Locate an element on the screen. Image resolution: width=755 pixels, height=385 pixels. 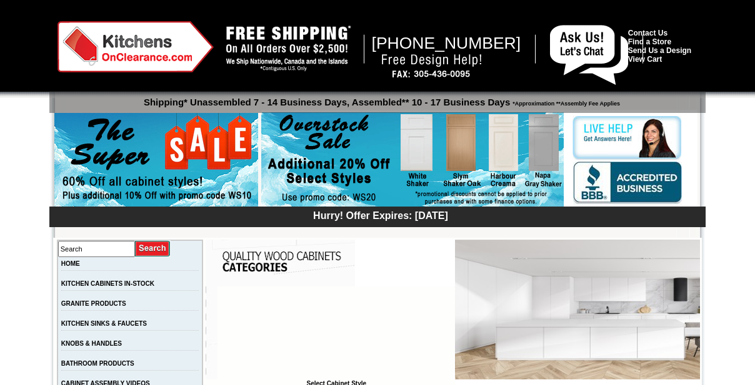
a: HOME is located at coordinates (71, 264).